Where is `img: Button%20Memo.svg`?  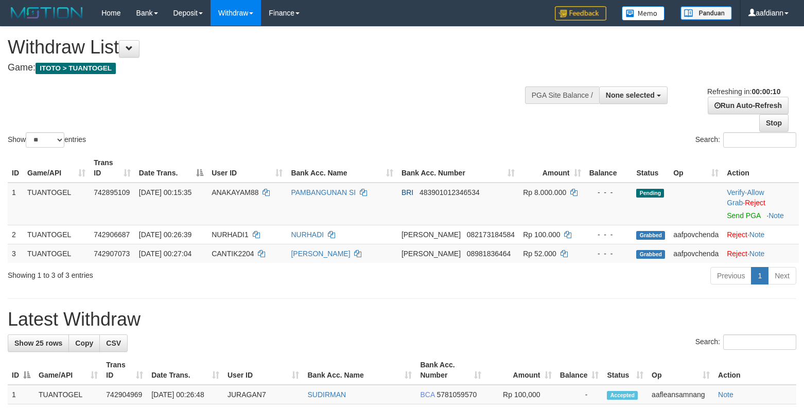
img: Button%20Memo.svg is located at coordinates (644, 13).